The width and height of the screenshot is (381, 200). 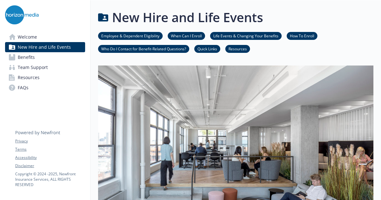 I want to click on span: Team Support, so click(x=33, y=67).